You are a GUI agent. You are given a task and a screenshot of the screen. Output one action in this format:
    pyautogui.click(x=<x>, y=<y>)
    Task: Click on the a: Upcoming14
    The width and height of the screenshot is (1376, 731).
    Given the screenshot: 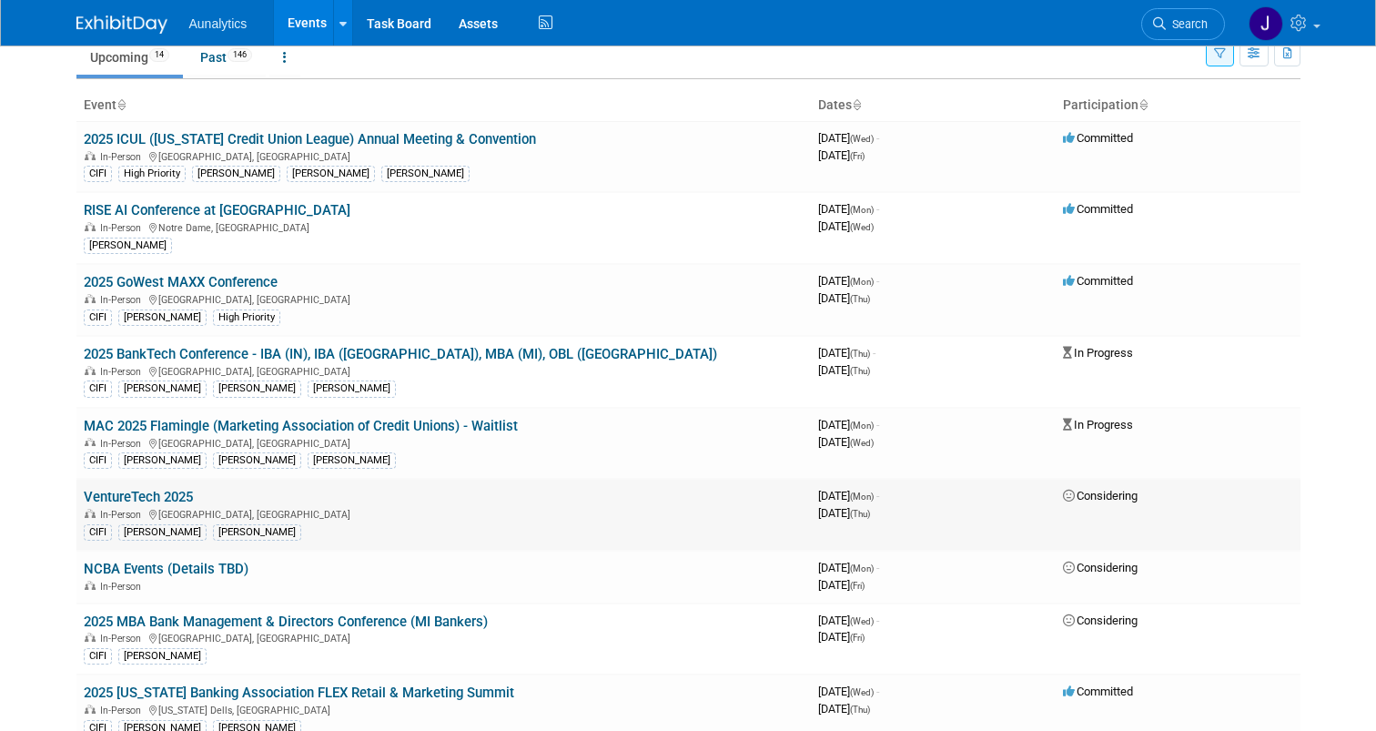 What is the action you would take?
    pyautogui.click(x=129, y=57)
    